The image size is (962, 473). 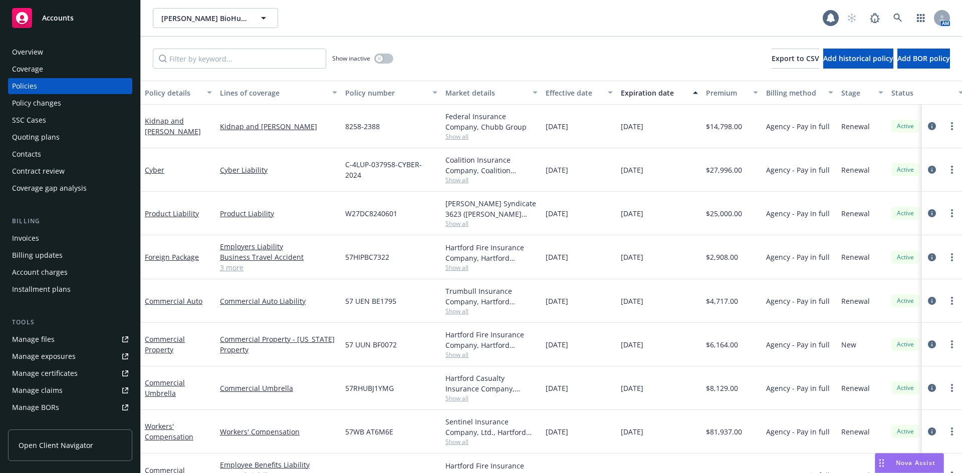 I want to click on div: Stage, so click(x=857, y=93).